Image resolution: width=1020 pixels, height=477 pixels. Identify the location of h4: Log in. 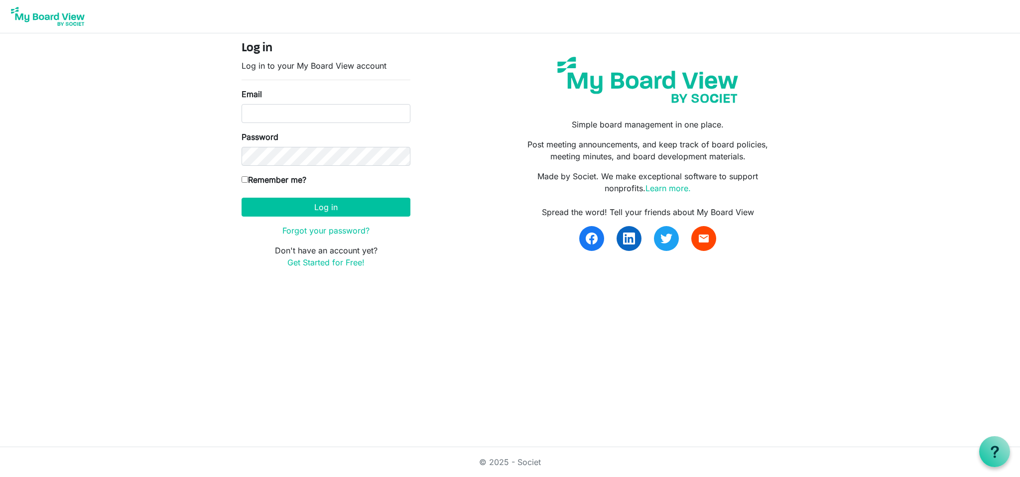
(326, 48).